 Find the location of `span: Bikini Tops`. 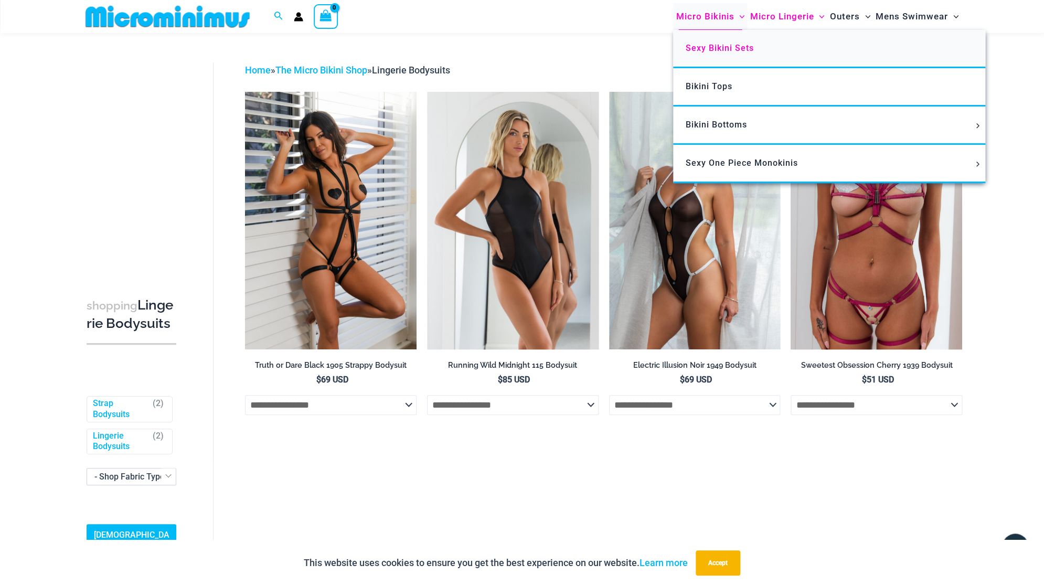

span: Bikini Tops is located at coordinates (708, 86).